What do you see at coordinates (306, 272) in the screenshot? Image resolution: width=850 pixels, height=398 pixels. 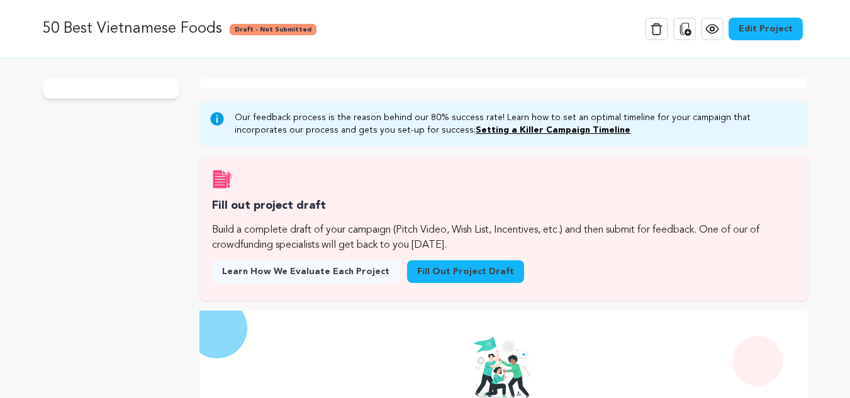 I see `span: Learn how we evaluate each project` at bounding box center [306, 272].